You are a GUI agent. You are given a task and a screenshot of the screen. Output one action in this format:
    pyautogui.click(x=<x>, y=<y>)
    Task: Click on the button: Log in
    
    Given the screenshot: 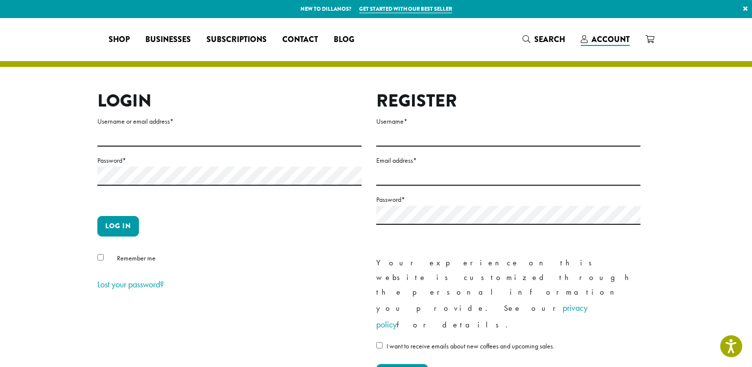 What is the action you would take?
    pyautogui.click(x=118, y=227)
    